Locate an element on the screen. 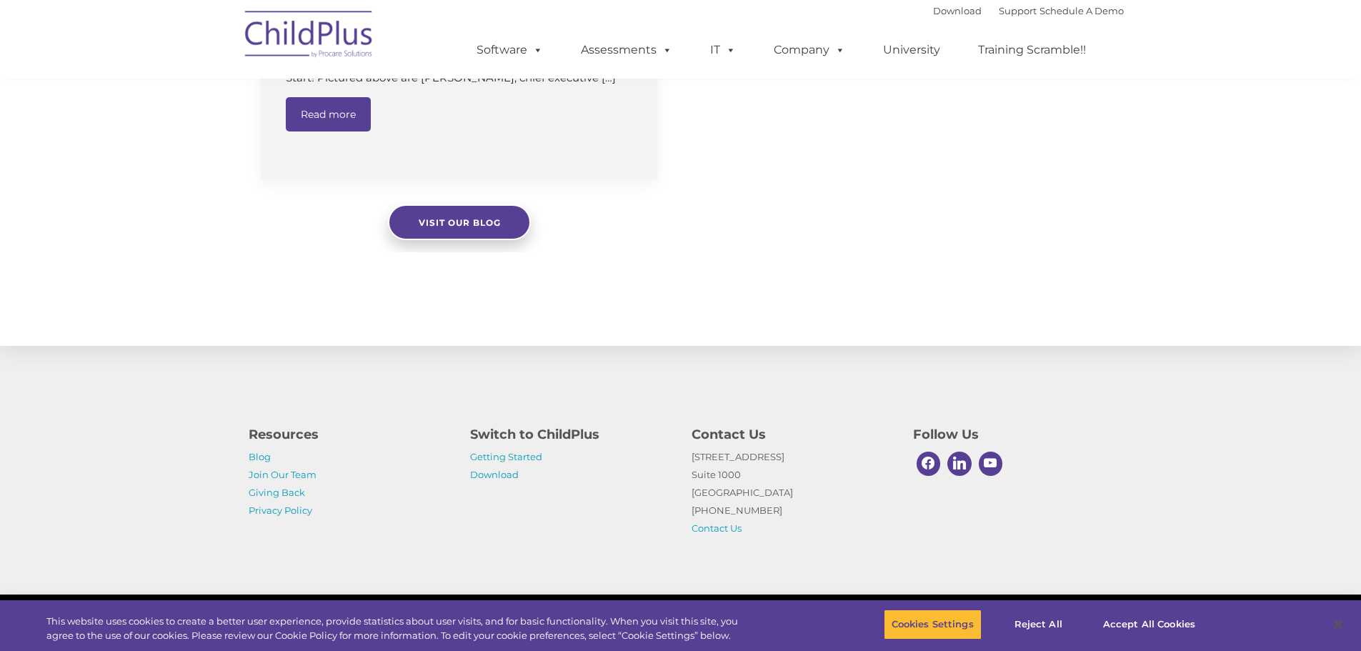 The image size is (1361, 651). span: Visit our blog is located at coordinates (459, 222).